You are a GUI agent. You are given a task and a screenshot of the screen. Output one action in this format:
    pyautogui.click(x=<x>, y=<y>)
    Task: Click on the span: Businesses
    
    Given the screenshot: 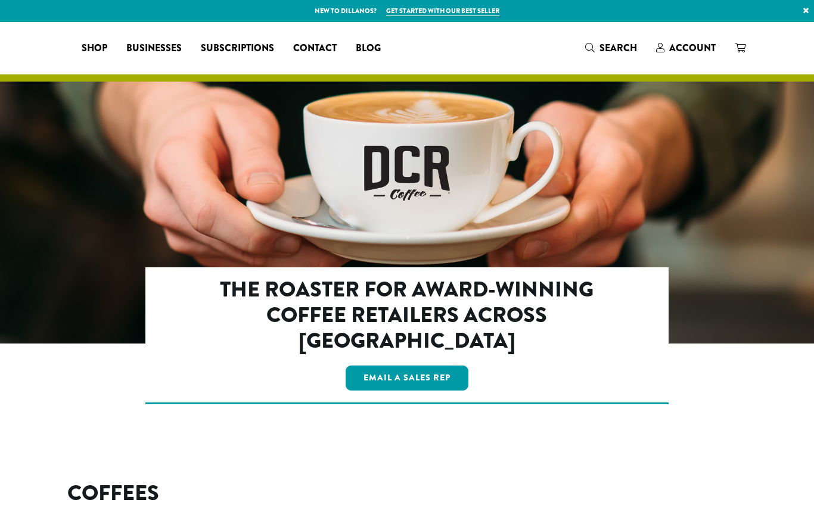 What is the action you would take?
    pyautogui.click(x=154, y=48)
    